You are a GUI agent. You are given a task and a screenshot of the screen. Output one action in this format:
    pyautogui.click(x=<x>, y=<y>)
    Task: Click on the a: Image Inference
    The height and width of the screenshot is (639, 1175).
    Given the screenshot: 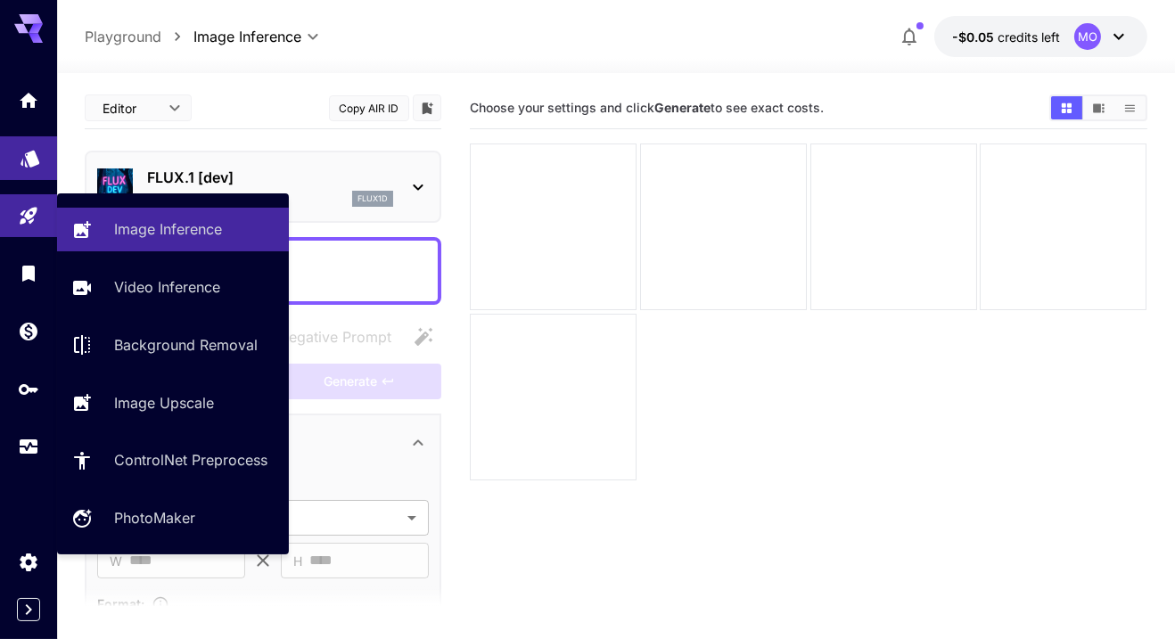 What is the action you would take?
    pyautogui.click(x=173, y=229)
    